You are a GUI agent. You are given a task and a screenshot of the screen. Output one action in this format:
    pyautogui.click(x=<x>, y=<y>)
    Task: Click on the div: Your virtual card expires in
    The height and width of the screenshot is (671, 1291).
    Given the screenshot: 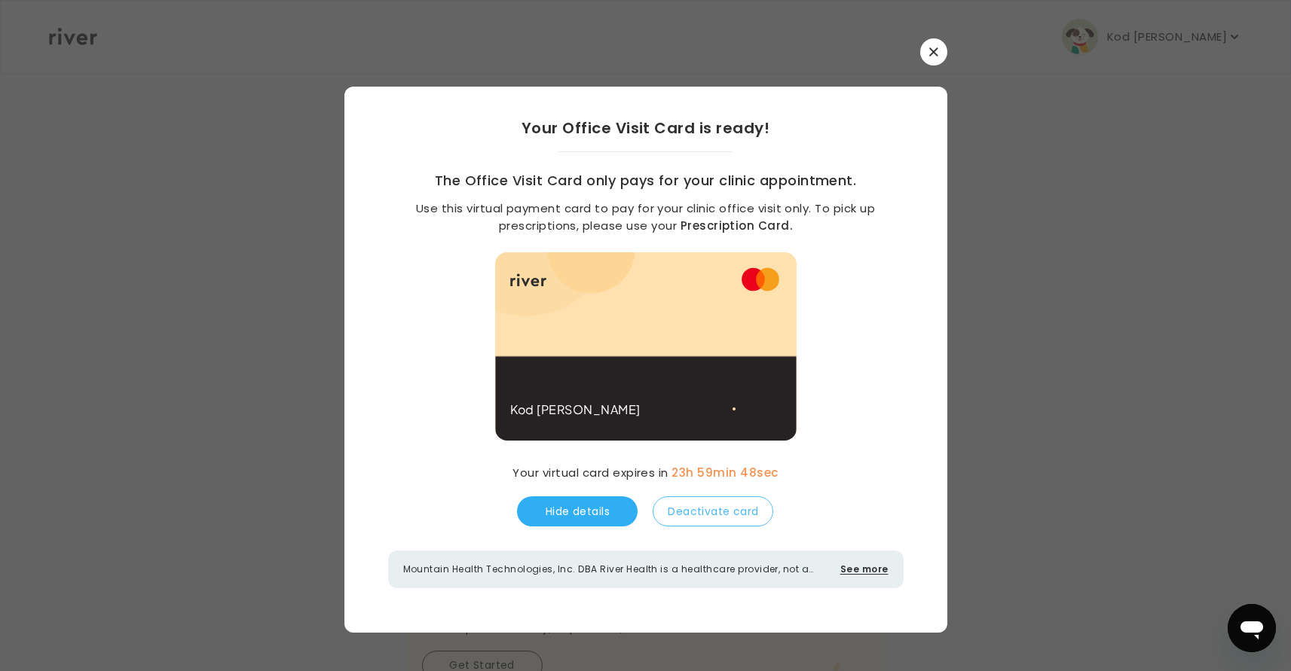 What is the action you would take?
    pyautogui.click(x=645, y=473)
    